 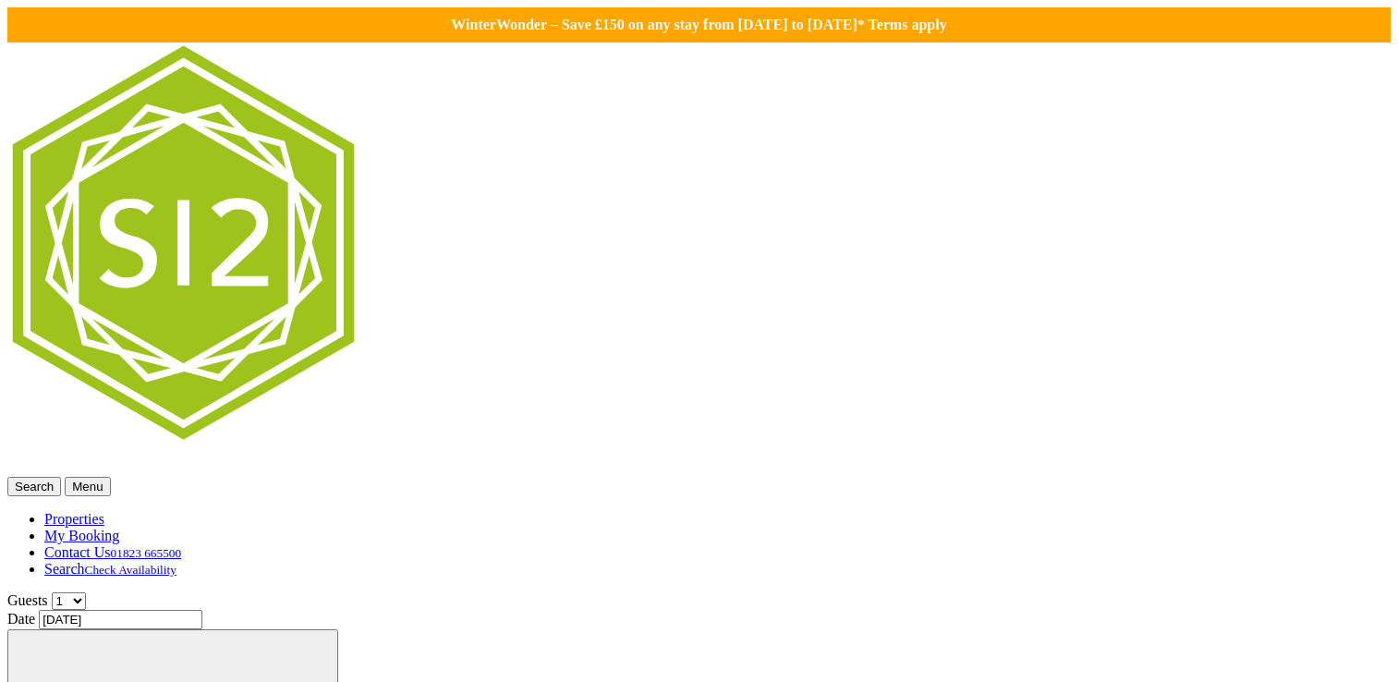 I want to click on span: Search, so click(x=34, y=486).